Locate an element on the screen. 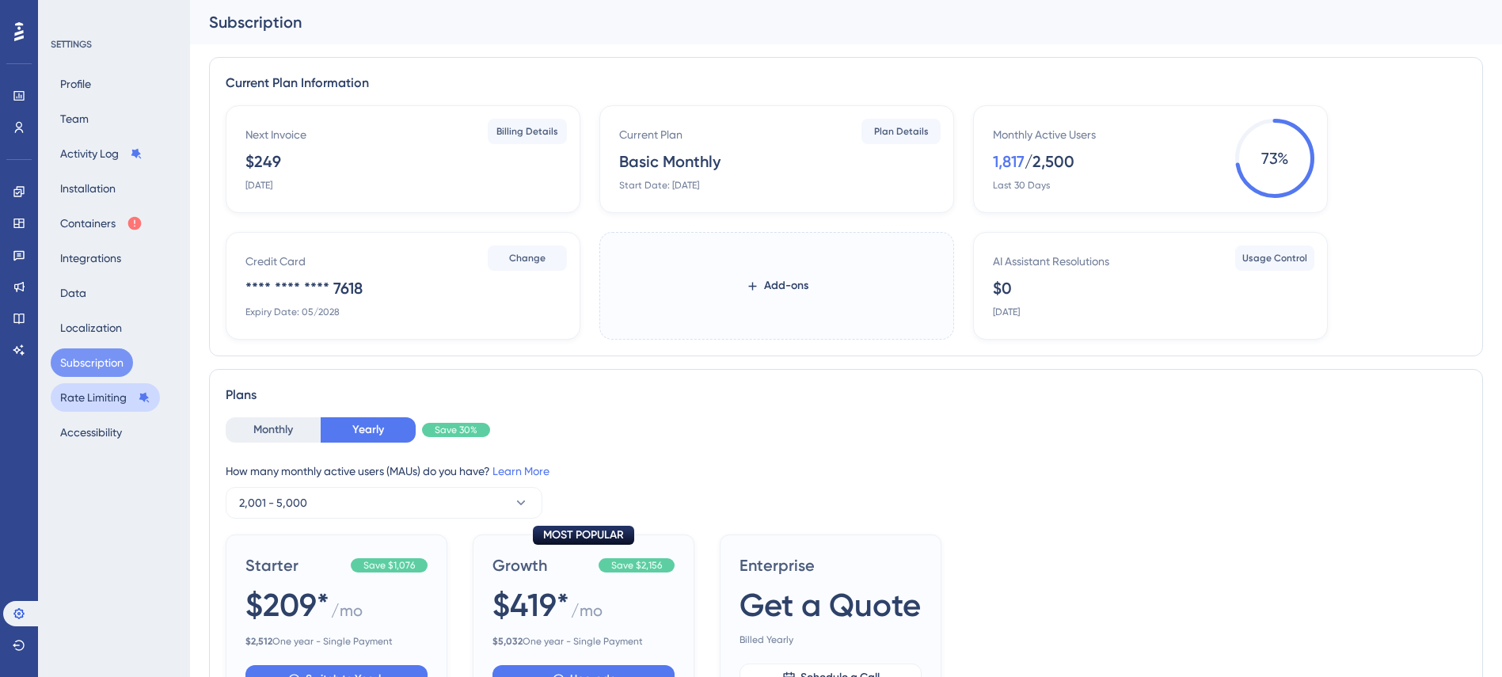 The width and height of the screenshot is (1502, 677). button: Containers is located at coordinates (101, 223).